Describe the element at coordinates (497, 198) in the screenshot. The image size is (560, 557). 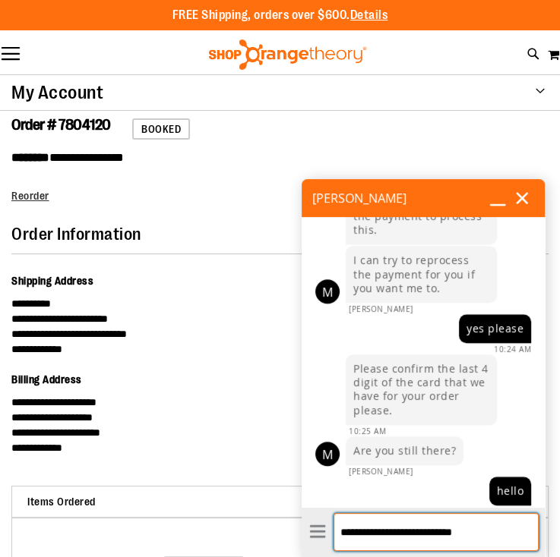
I see `button: Minimize chat` at that location.